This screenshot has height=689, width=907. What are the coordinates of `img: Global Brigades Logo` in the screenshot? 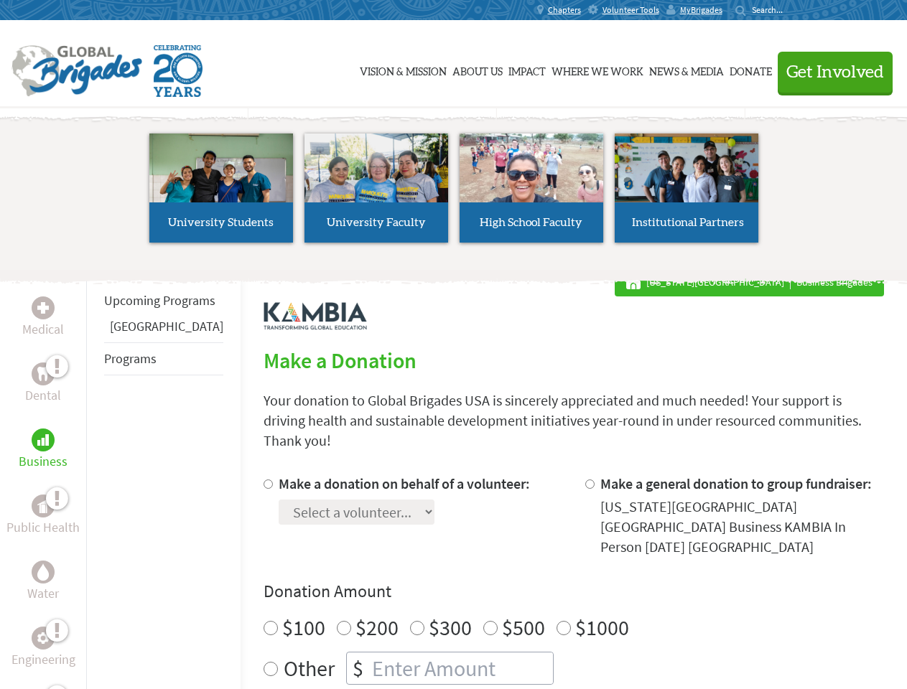 It's located at (77, 71).